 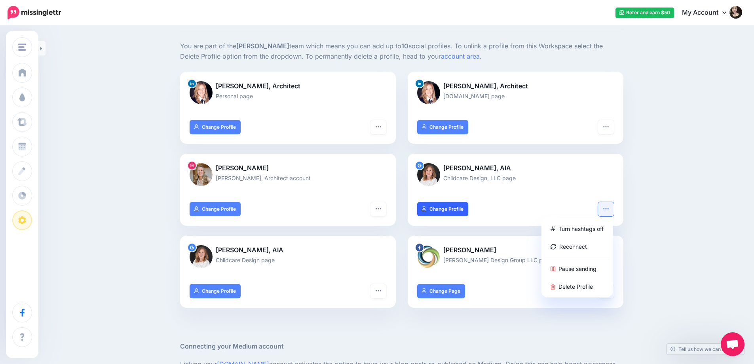 I want to click on a: Refer and earn $50, so click(x=645, y=13).